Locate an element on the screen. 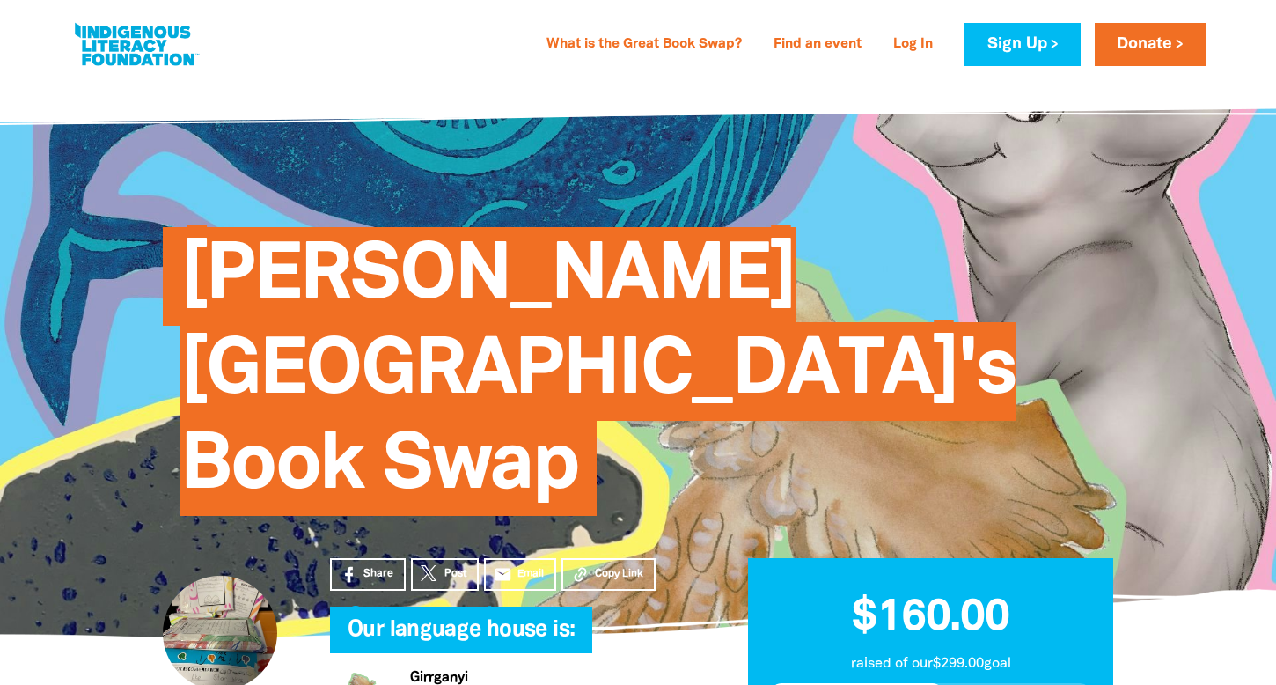  a: Log In is located at coordinates (913, 45).